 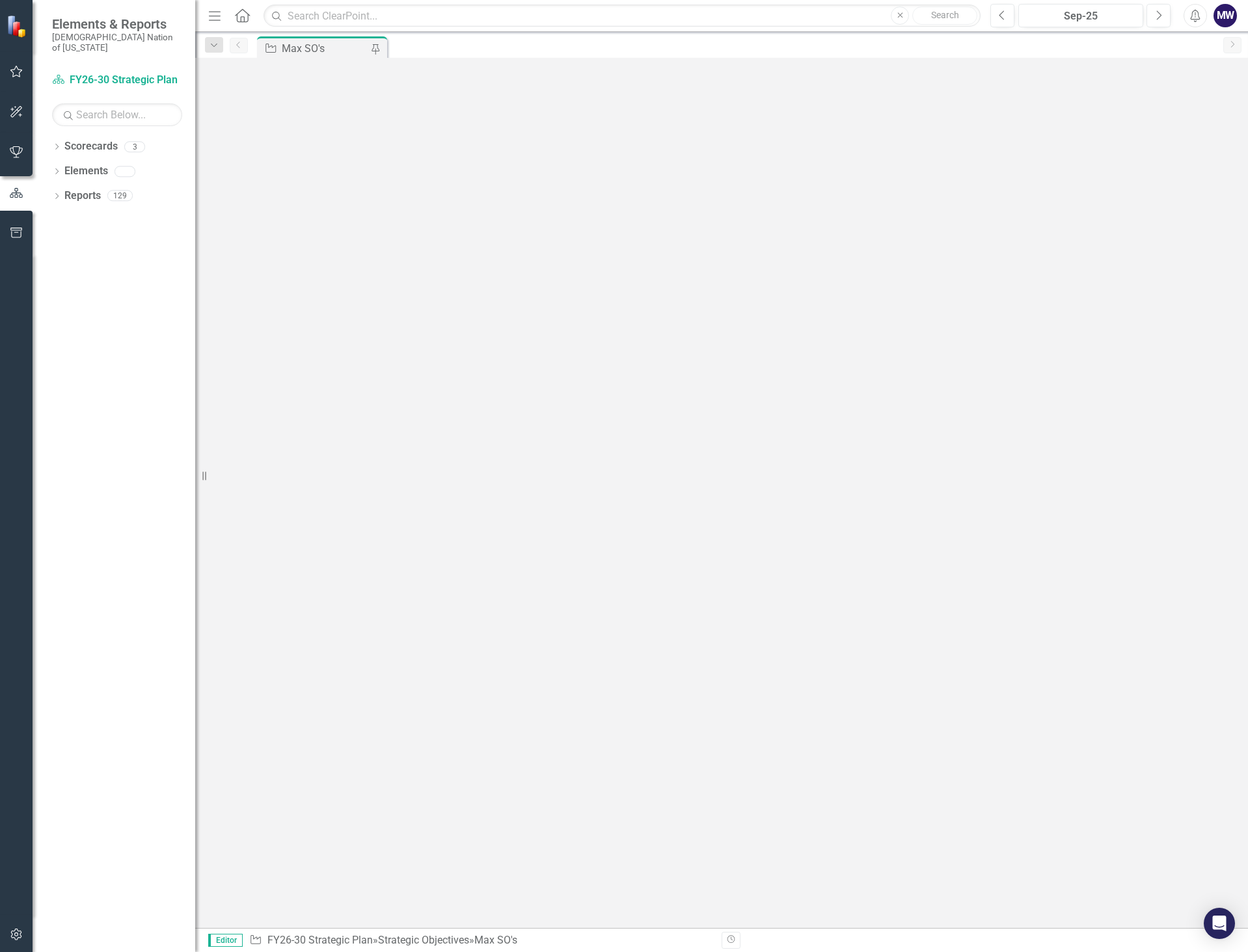 What do you see at coordinates (1225, 15) in the screenshot?
I see `button: MW` at bounding box center [1225, 15].